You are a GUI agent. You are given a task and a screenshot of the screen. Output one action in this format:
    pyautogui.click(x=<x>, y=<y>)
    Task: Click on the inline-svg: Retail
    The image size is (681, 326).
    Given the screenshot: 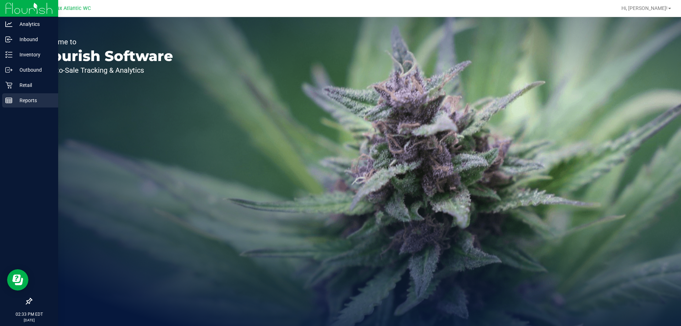 What is the action you would take?
    pyautogui.click(x=9, y=85)
    